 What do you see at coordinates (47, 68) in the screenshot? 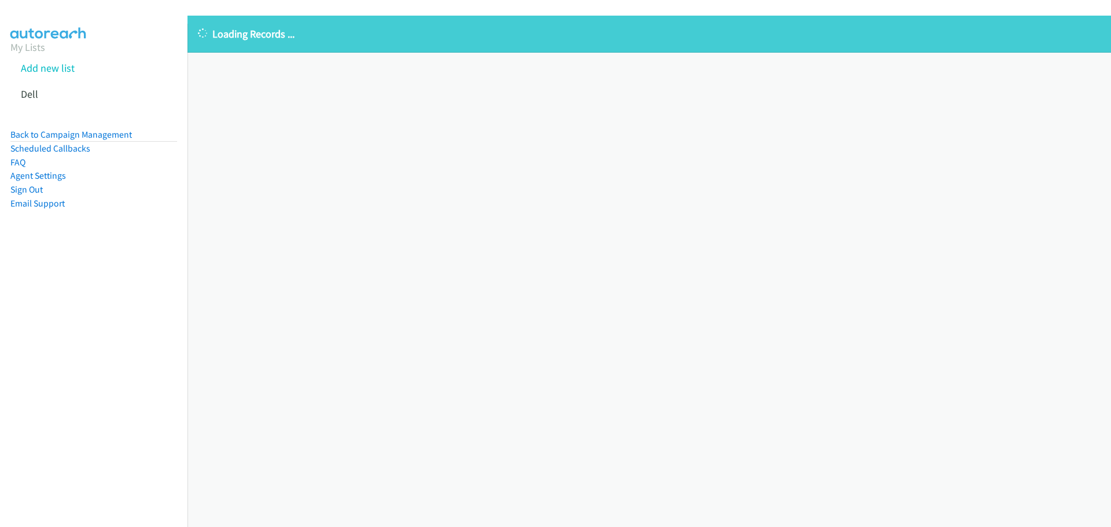
I see `a: Add new list` at bounding box center [47, 68].